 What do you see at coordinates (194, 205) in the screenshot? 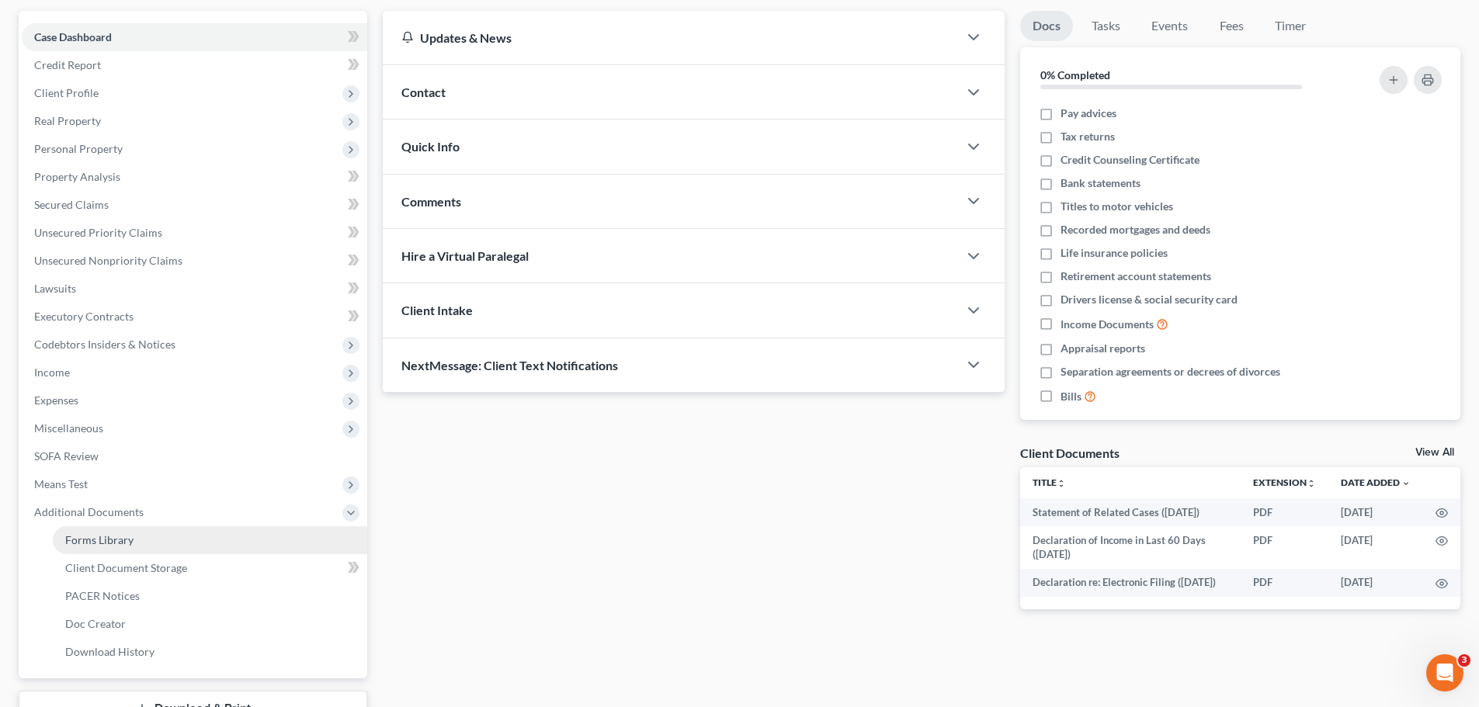
I see `a: Secured Claims` at bounding box center [194, 205].